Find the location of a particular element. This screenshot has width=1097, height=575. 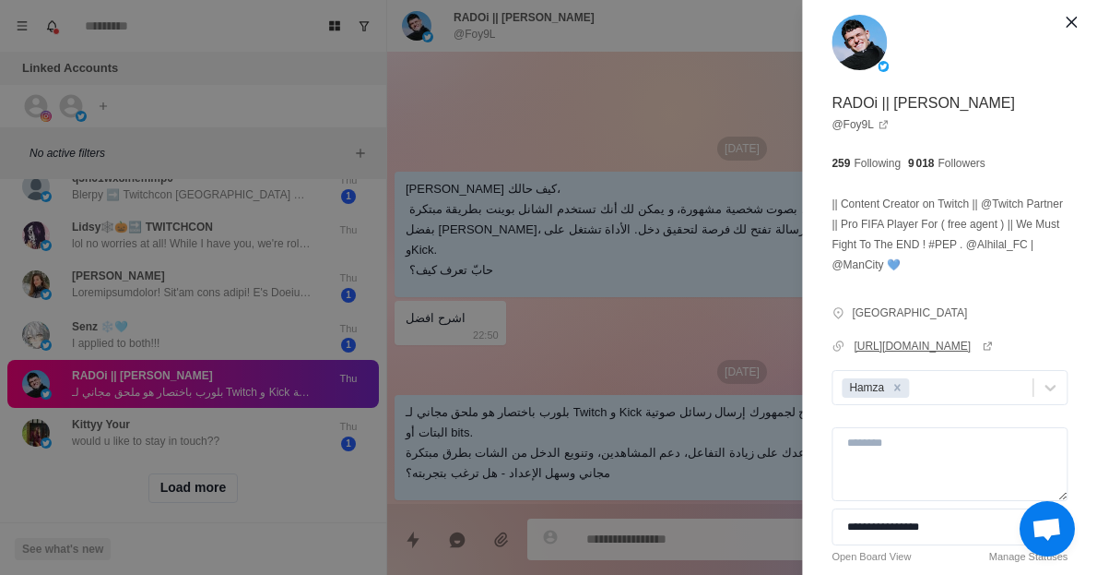

p: 259 is located at coordinates (841, 163).